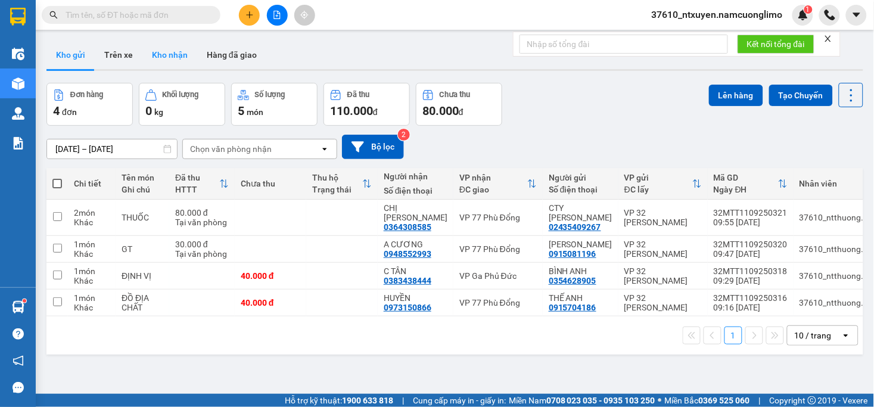 This screenshot has height=407, width=874. Describe the element at coordinates (56, 111) in the screenshot. I see `span: 4` at that location.